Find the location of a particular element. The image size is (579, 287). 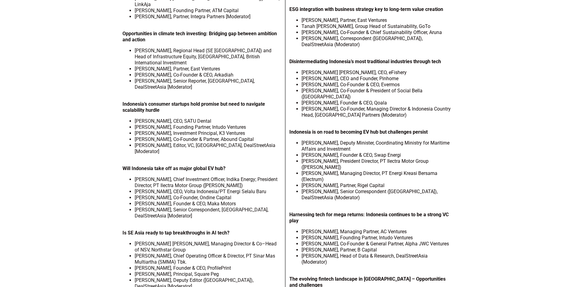

b: Will Indonesia take off as major global EV hub? is located at coordinates (174, 168).